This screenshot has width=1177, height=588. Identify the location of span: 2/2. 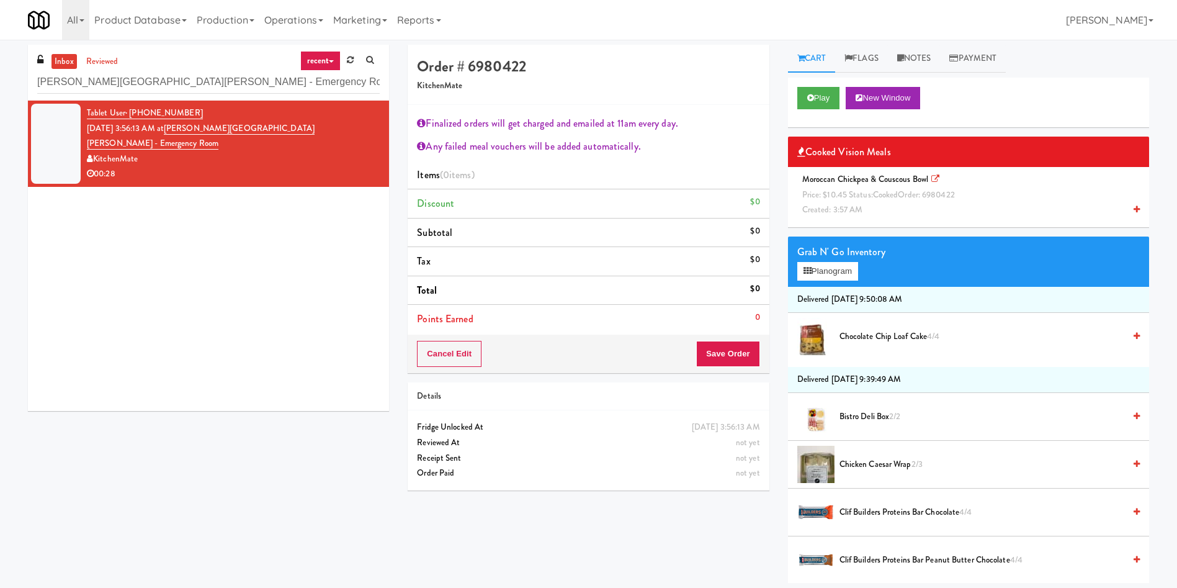
(895, 416).